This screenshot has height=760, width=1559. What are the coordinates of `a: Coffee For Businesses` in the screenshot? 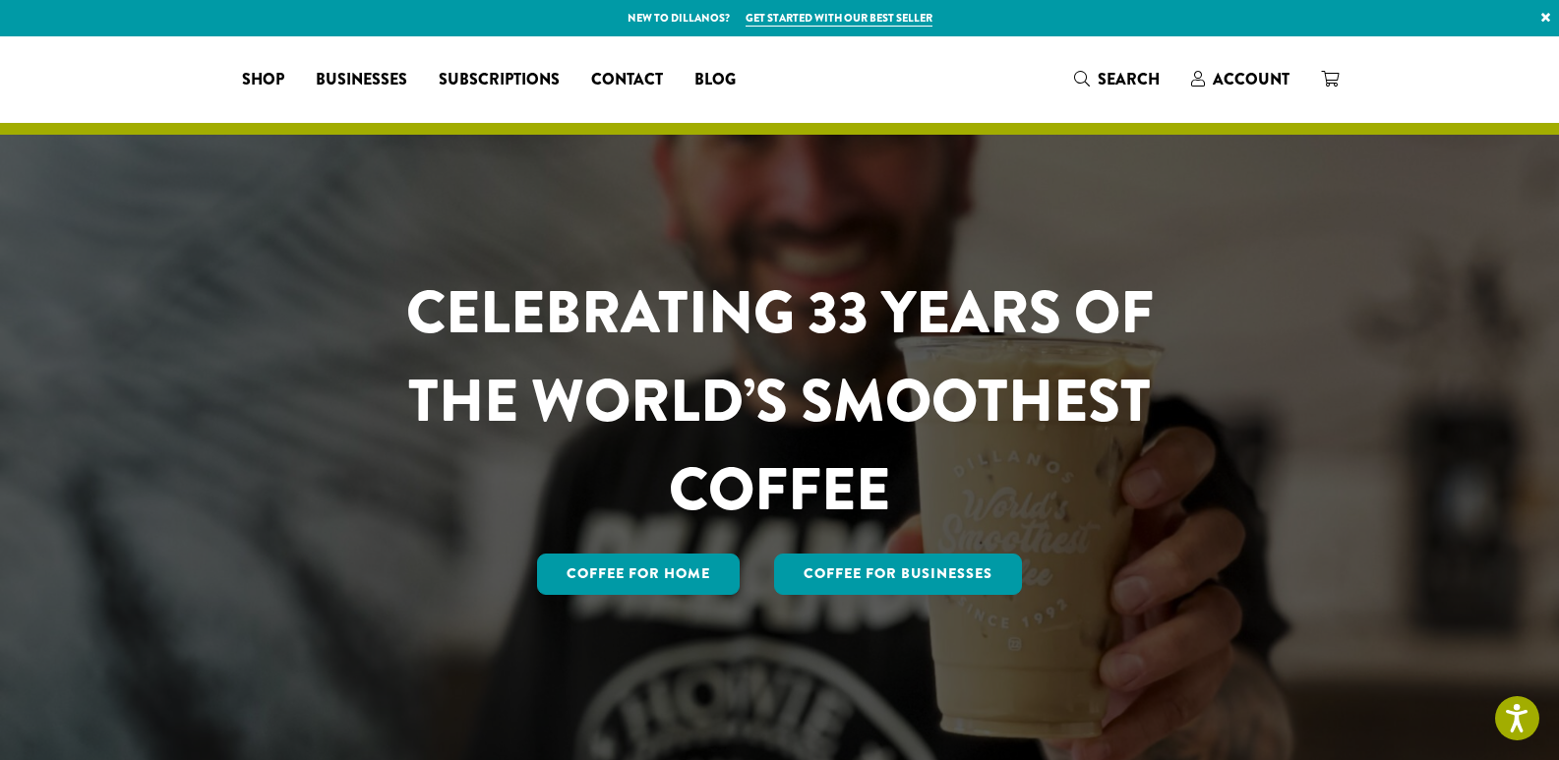 It's located at (898, 574).